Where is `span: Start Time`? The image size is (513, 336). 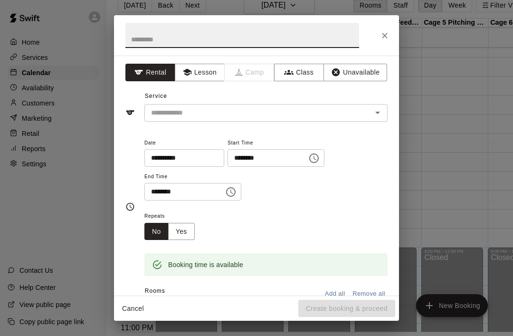
span: Start Time is located at coordinates (276, 143).